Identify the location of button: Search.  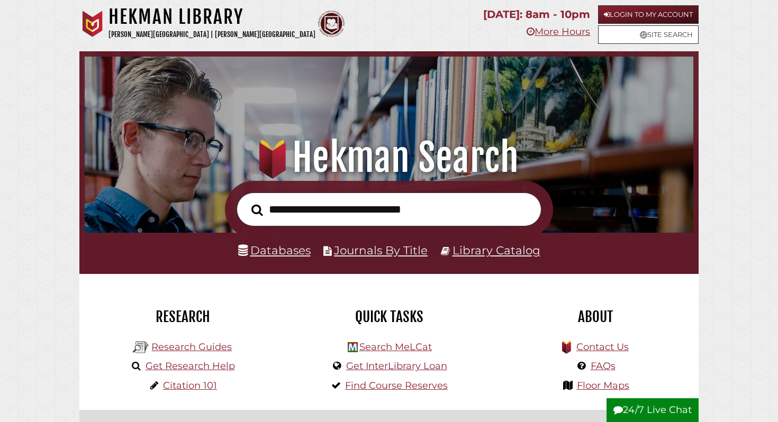
(257, 210).